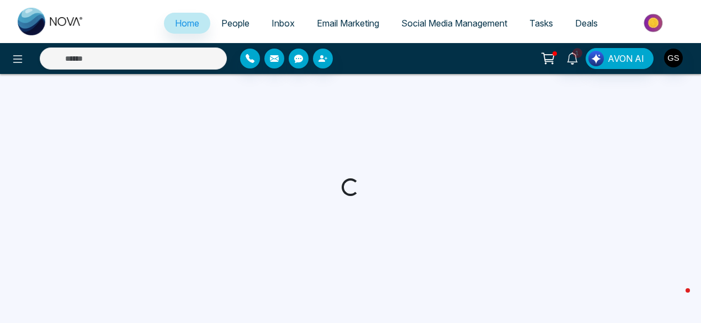 The height and width of the screenshot is (323, 701). What do you see at coordinates (187, 23) in the screenshot?
I see `span: Home` at bounding box center [187, 23].